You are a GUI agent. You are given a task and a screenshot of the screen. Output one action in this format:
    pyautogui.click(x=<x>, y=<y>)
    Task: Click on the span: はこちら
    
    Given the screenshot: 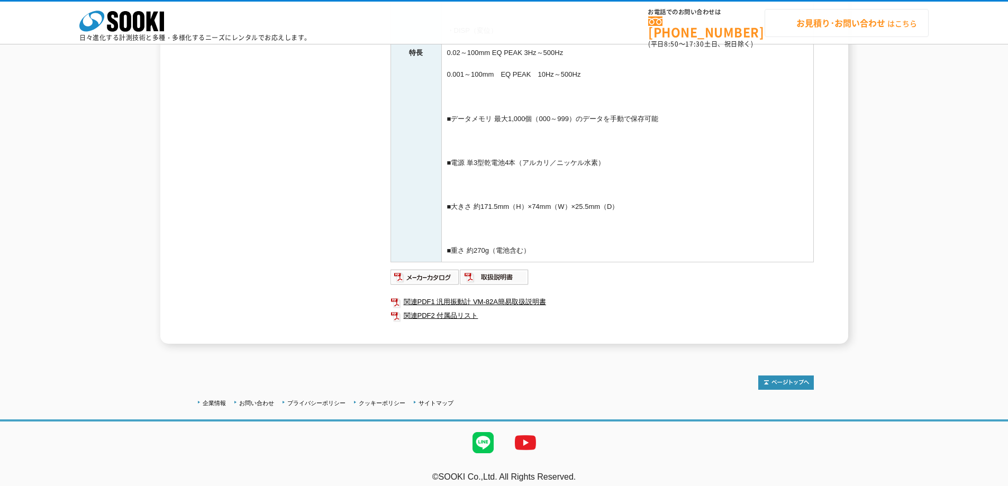 What is the action you would take?
    pyautogui.click(x=846, y=23)
    